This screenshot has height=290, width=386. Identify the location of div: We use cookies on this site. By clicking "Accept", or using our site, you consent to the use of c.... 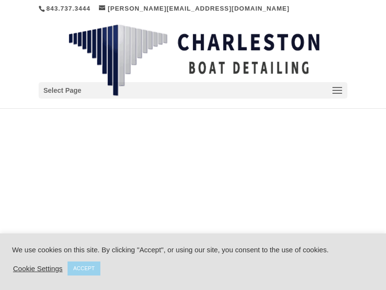
(193, 250).